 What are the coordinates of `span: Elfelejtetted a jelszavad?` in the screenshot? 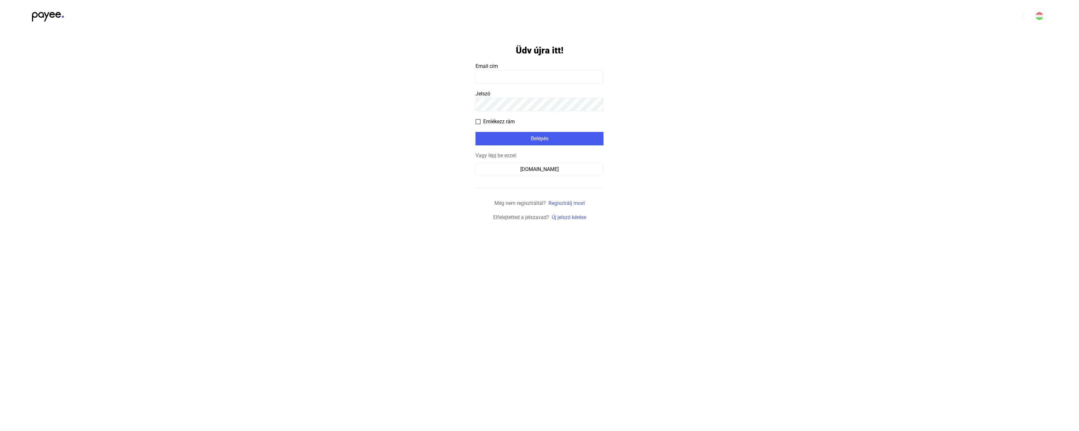 It's located at (521, 217).